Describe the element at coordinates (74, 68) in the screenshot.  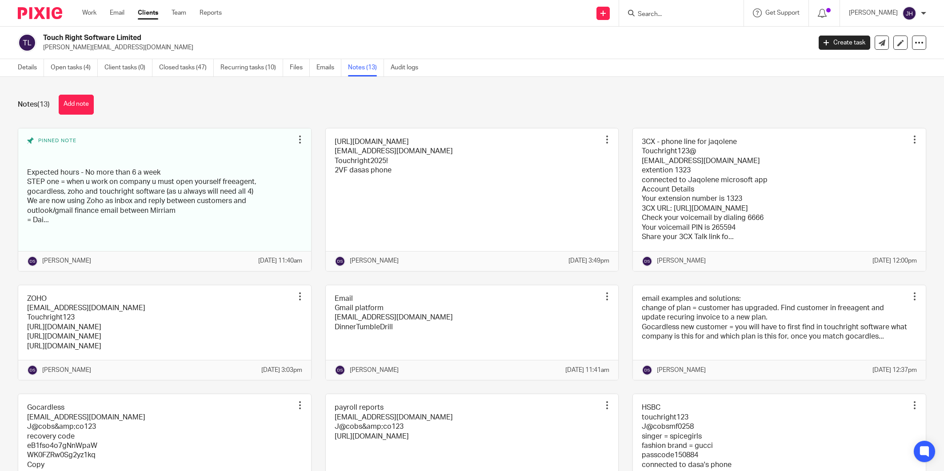
I see `a: Open tasks (4)` at that location.